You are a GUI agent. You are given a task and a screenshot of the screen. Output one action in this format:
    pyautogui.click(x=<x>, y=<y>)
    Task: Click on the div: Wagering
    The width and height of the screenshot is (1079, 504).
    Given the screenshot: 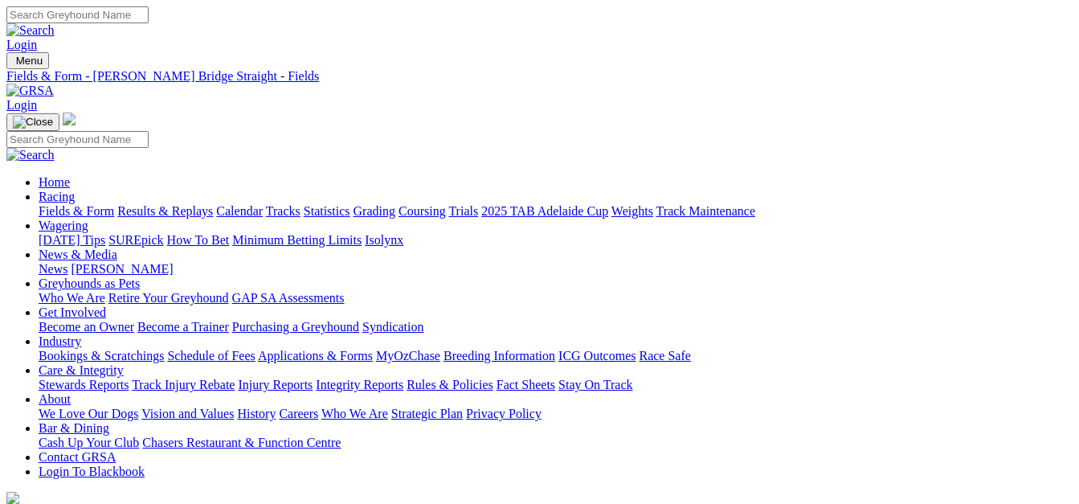 What is the action you would take?
    pyautogui.click(x=555, y=240)
    